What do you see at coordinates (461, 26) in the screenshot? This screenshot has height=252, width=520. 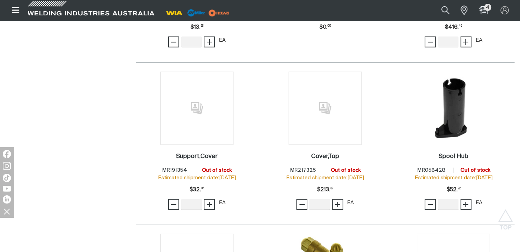 I see `sup: 45` at bounding box center [461, 26].